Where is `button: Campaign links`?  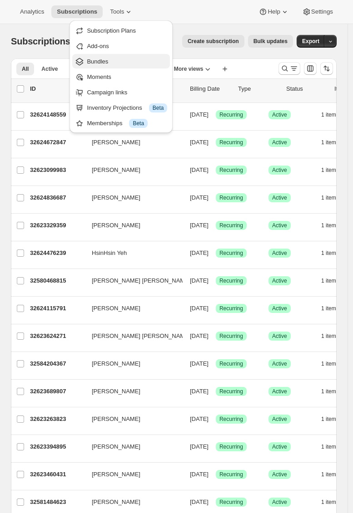 button: Campaign links is located at coordinates (121, 92).